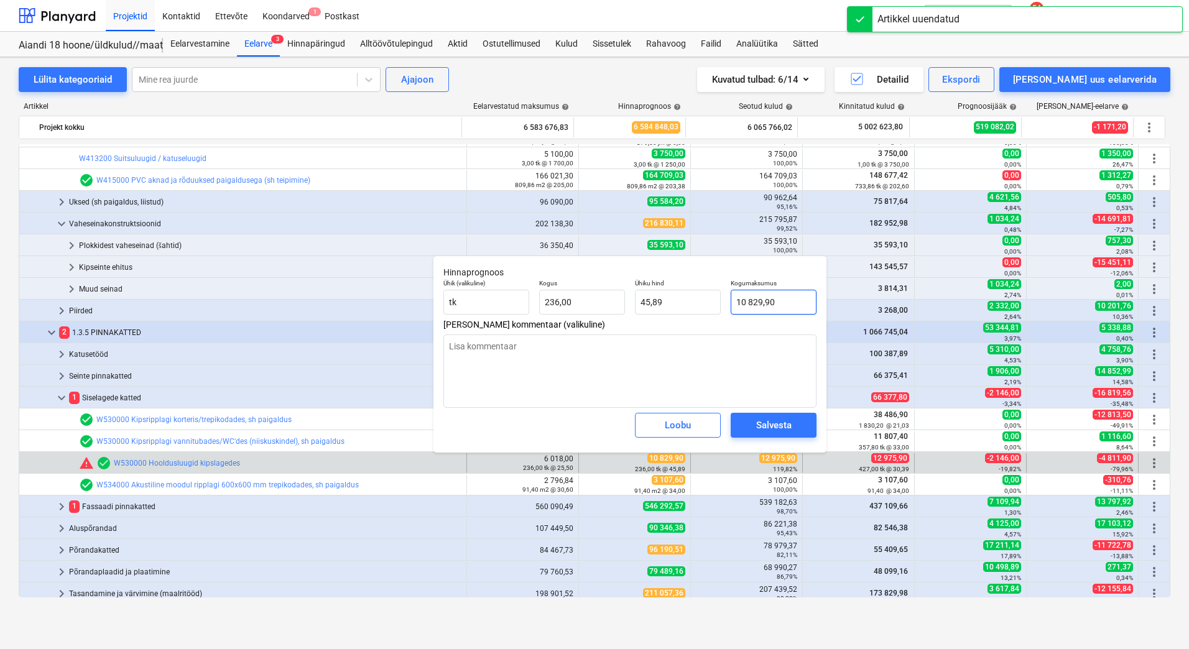 Image resolution: width=1189 pixels, height=649 pixels. Describe the element at coordinates (778, 458) in the screenshot. I see `span: 12 975,90` at that location.